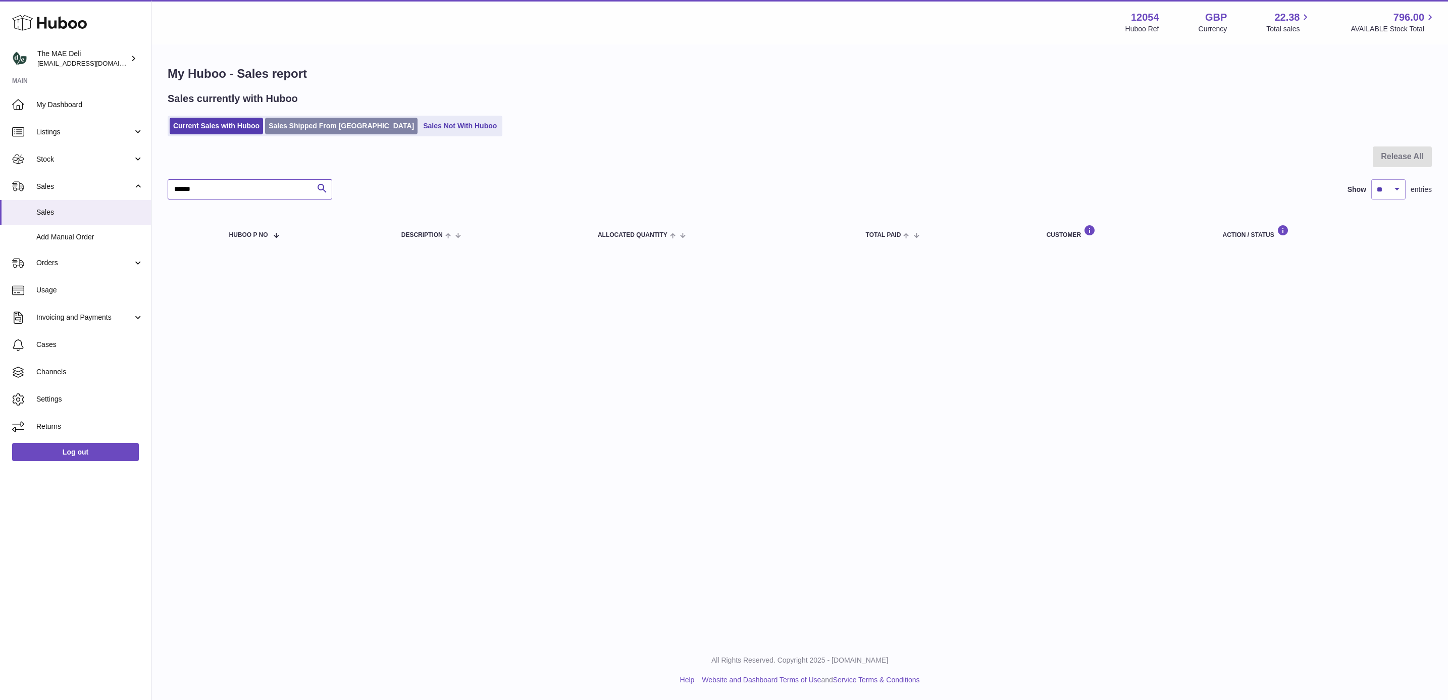 Image resolution: width=1448 pixels, height=700 pixels. What do you see at coordinates (84, 262) in the screenshot?
I see `span: Orders` at bounding box center [84, 262].